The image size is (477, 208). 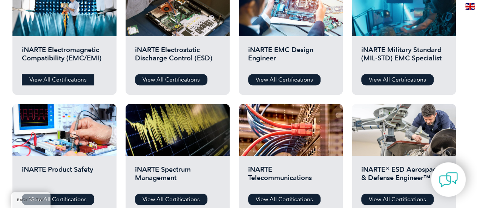 What do you see at coordinates (470, 6) in the screenshot?
I see `img: en` at bounding box center [470, 6].